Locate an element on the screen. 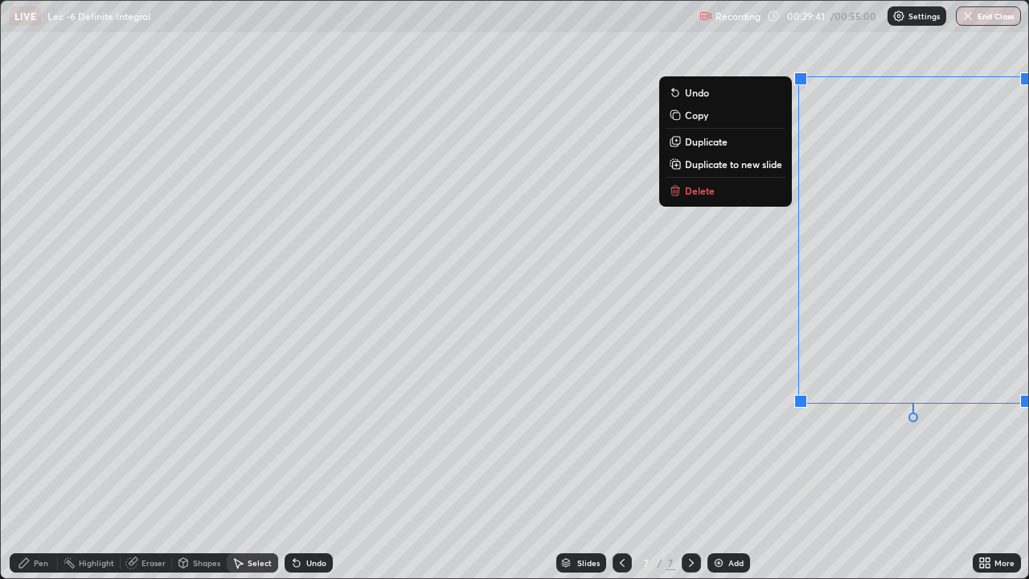  button: Duplicate is located at coordinates (725, 141).